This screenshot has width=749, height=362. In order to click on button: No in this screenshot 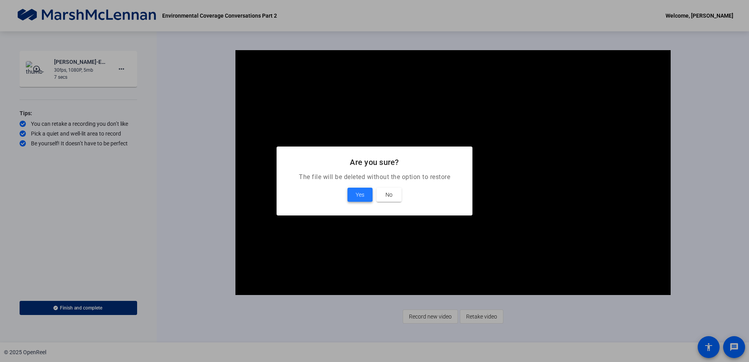, I will do `click(389, 195)`.